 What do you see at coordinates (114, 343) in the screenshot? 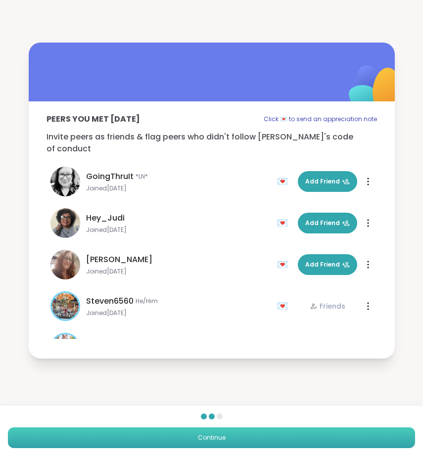
I see `span: Jessiegirl0719` at bounding box center [114, 343].